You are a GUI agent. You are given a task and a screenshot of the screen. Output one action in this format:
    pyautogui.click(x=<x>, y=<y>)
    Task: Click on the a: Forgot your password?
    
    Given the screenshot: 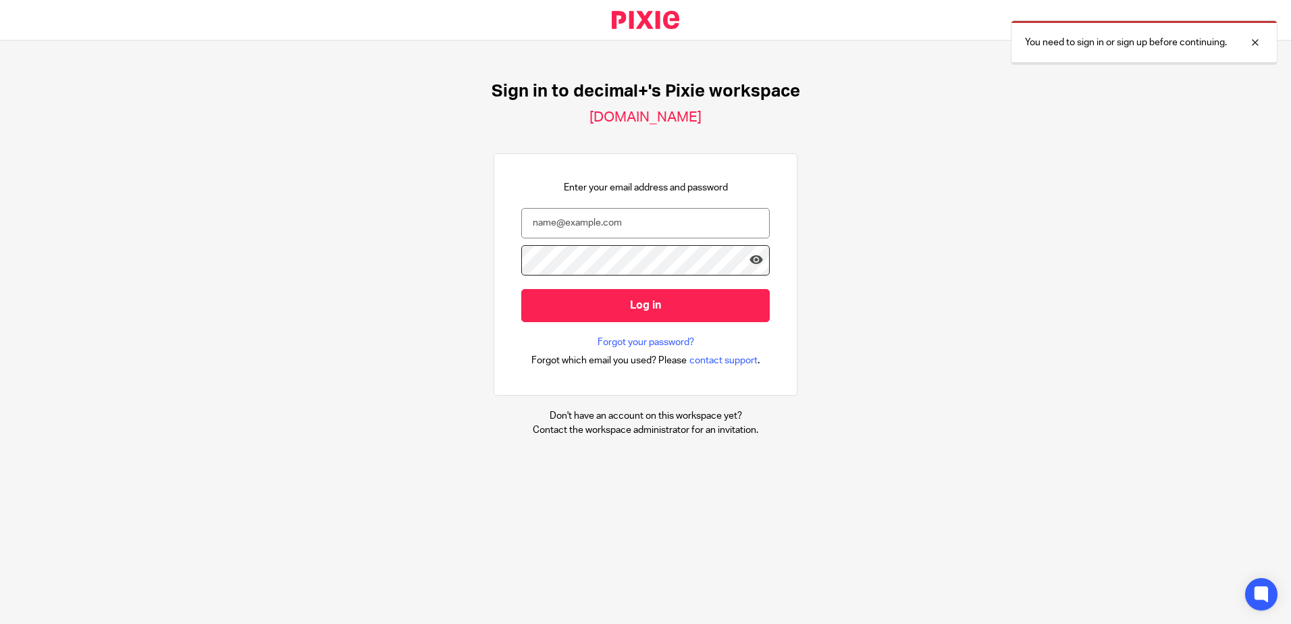 What is the action you would take?
    pyautogui.click(x=645, y=342)
    